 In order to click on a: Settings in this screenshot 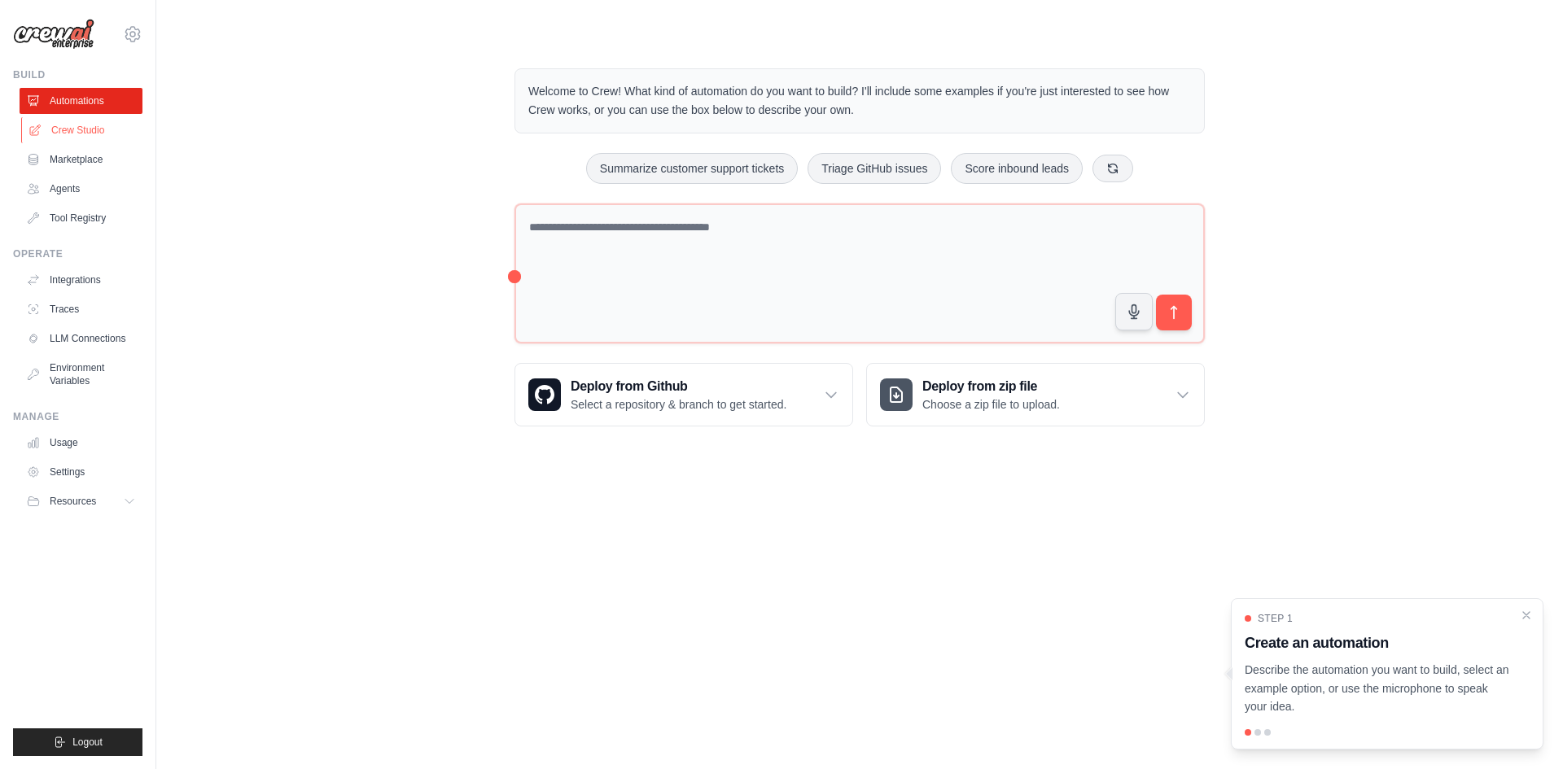, I will do `click(81, 472)`.